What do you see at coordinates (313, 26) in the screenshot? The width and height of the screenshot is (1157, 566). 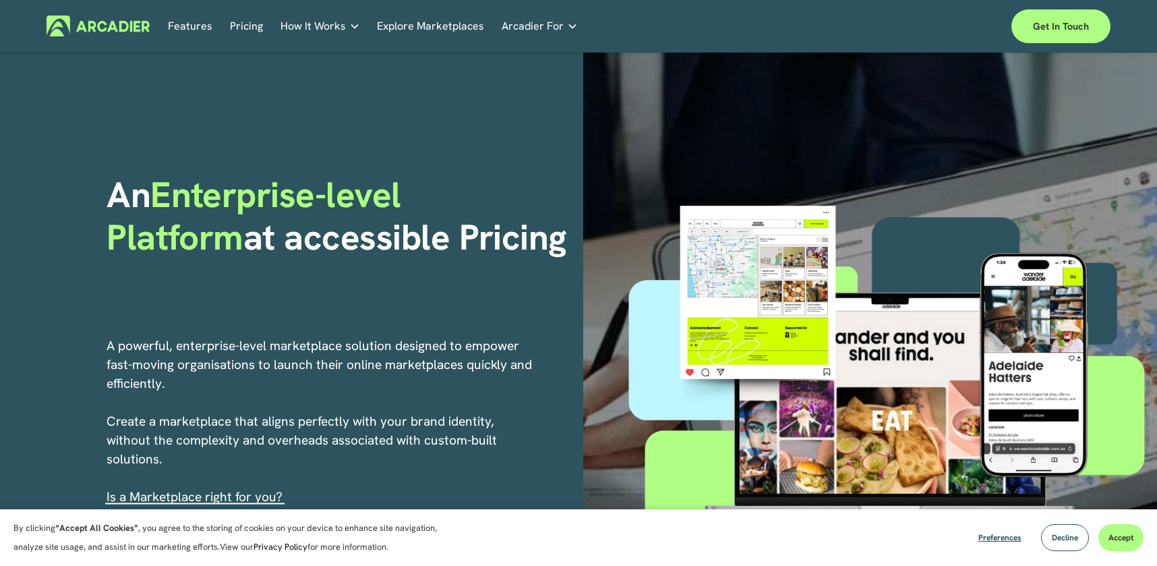 I see `span: How It Works` at bounding box center [313, 26].